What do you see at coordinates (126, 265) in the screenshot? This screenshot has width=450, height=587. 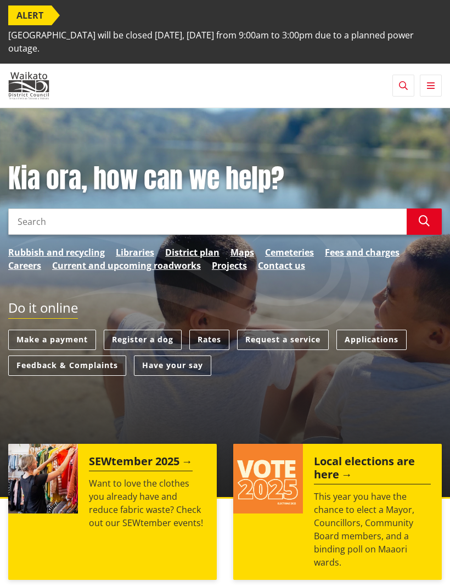 I see `a: Current and upcoming roadworks` at bounding box center [126, 265].